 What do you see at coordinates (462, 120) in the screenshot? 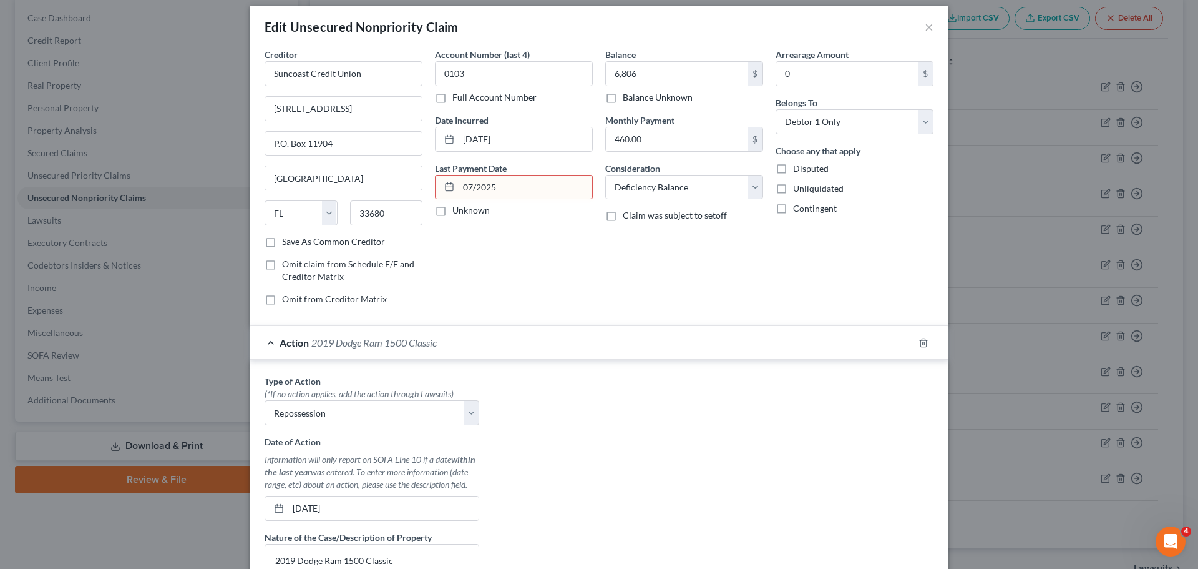
I see `label: Date Incurred` at bounding box center [462, 120].